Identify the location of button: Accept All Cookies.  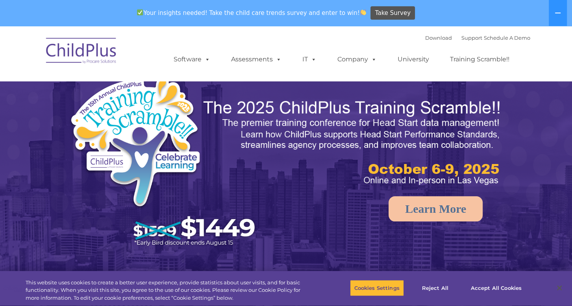
(496, 288).